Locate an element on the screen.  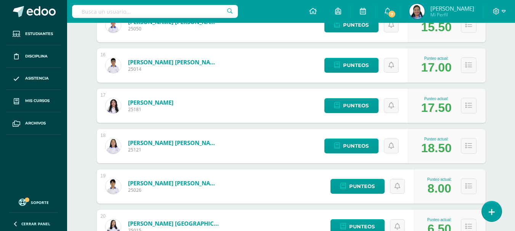
span: Asistencia is located at coordinates (37, 78).